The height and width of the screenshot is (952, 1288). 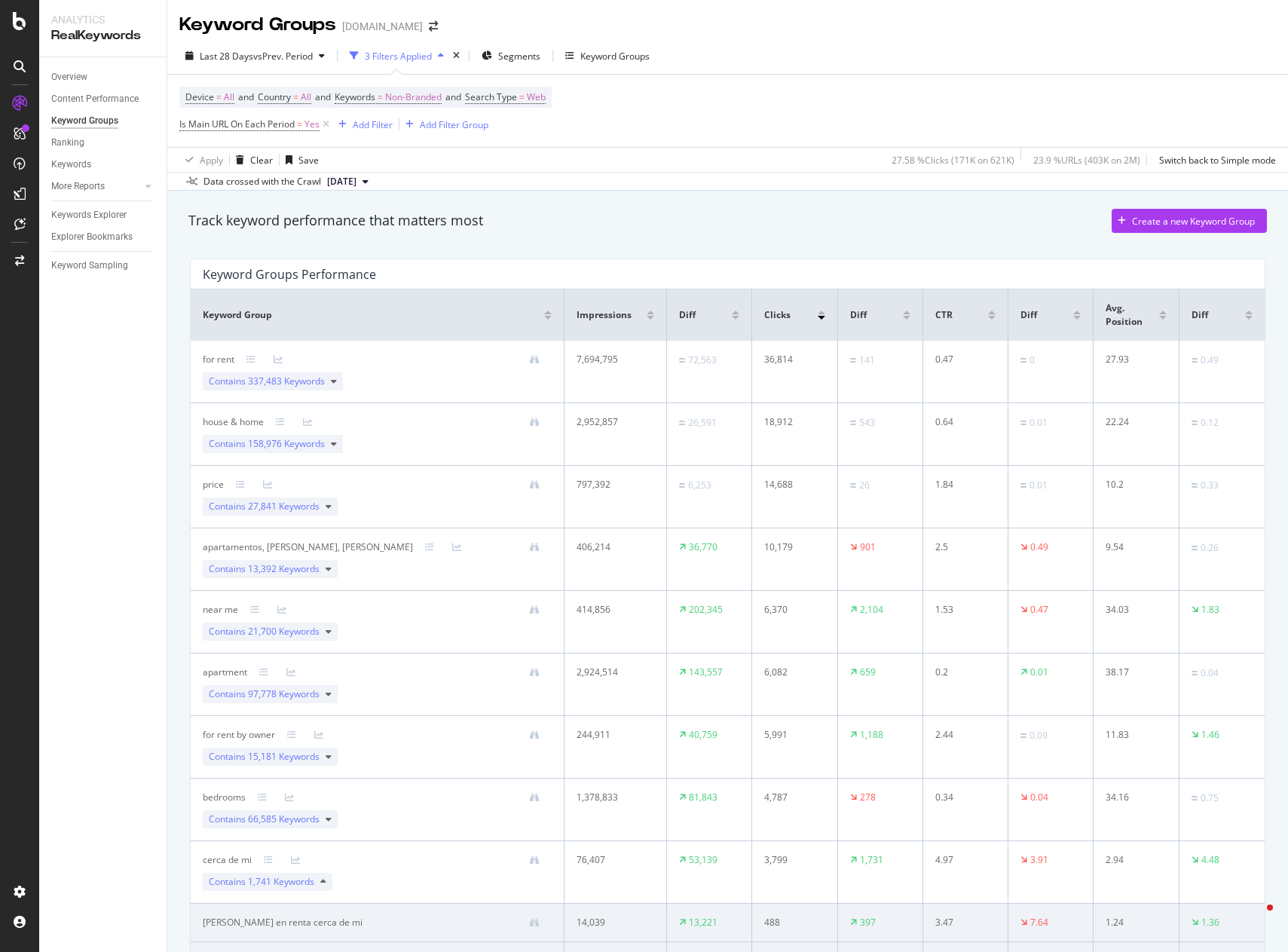 I want to click on a: Explorer Bookmarks, so click(x=103, y=236).